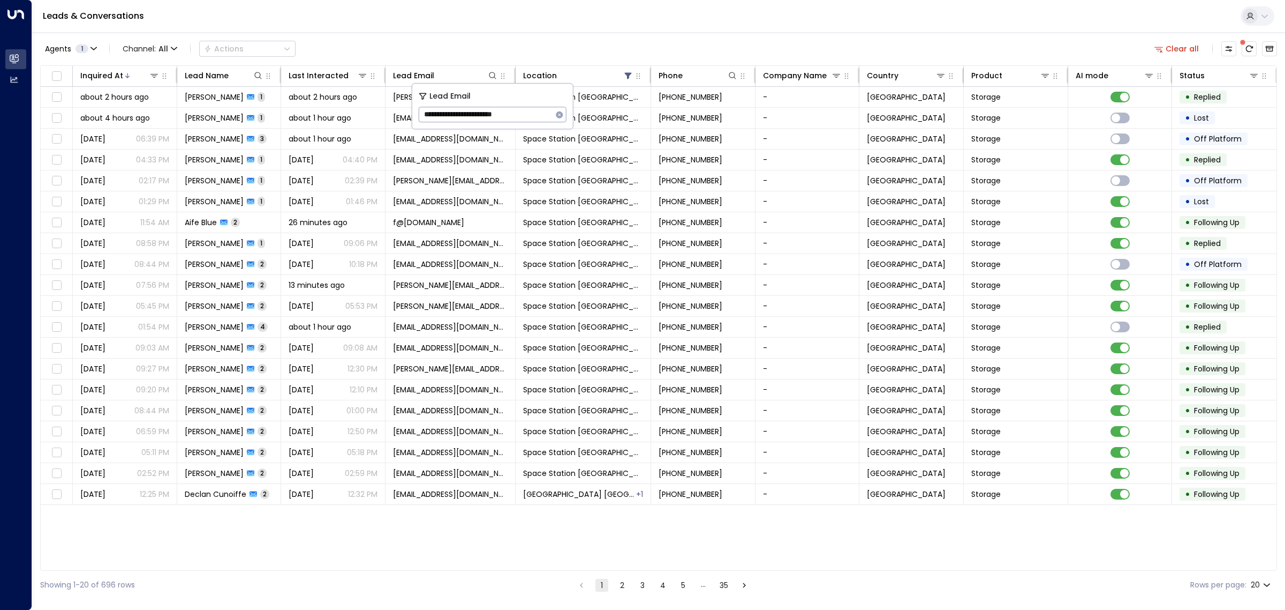 The width and height of the screenshot is (1285, 610). What do you see at coordinates (214, 410) in the screenshot?
I see `span: Alan Crookes` at bounding box center [214, 410].